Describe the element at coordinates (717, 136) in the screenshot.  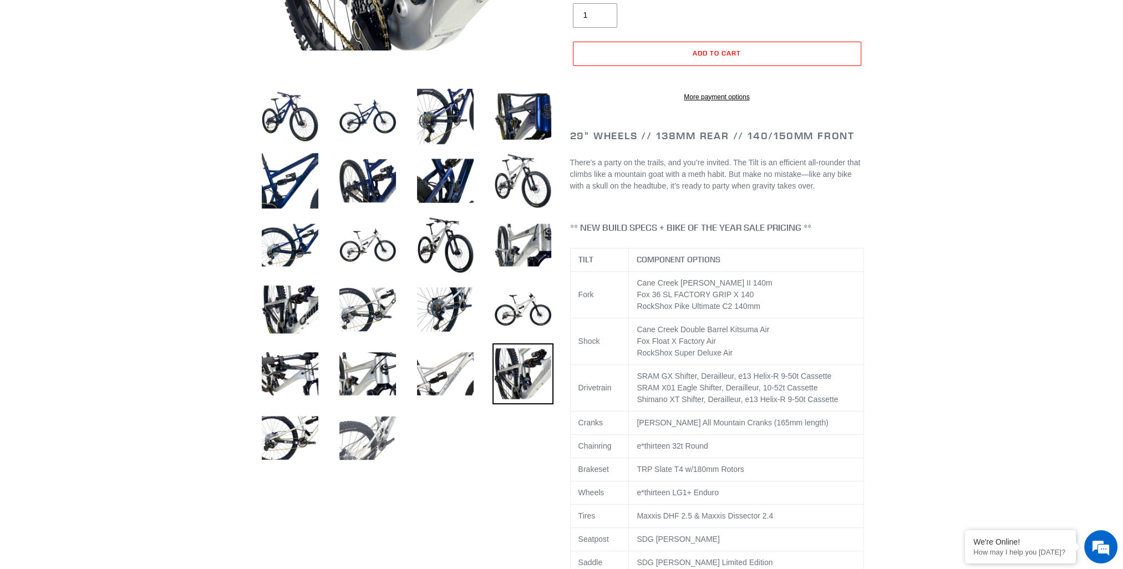
I see `h2: 29" Wheels // 138mm Rear // 140/150mm Front` at that location.